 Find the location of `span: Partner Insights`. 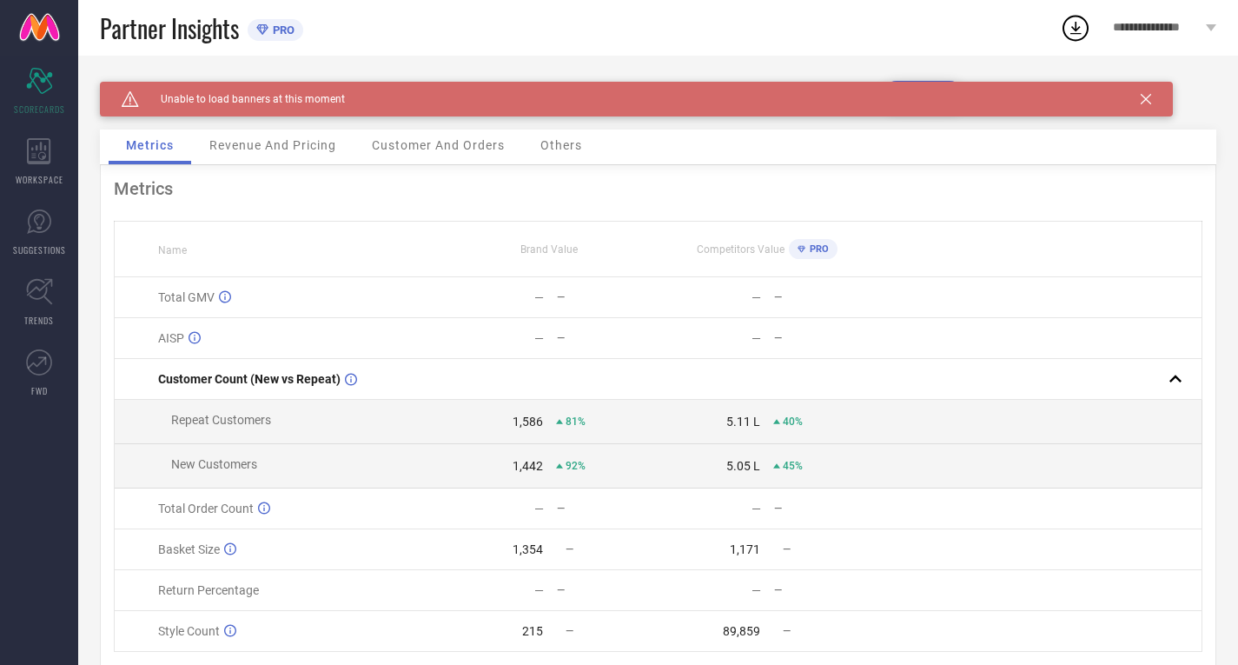

span: Partner Insights is located at coordinates (169, 28).